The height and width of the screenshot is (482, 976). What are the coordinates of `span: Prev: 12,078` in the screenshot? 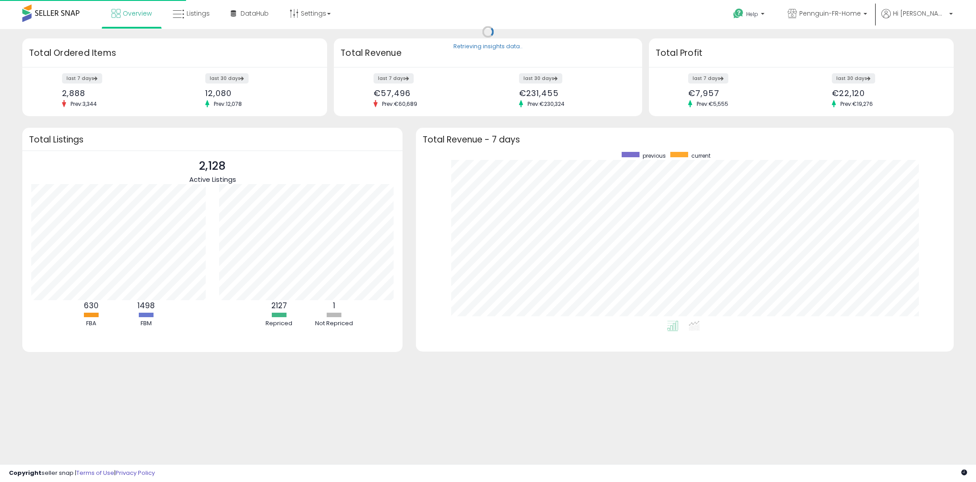 It's located at (228, 104).